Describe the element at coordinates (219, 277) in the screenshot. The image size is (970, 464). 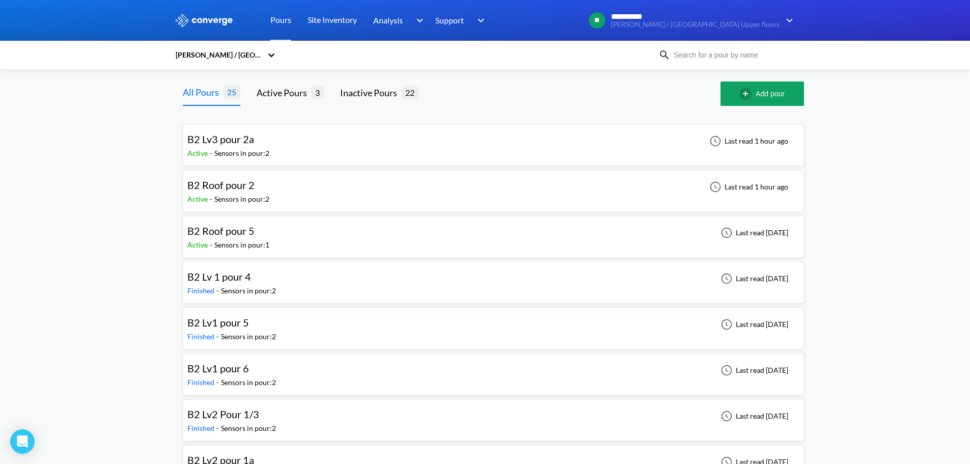
I see `span: B2 Lv 1 pour 4` at that location.